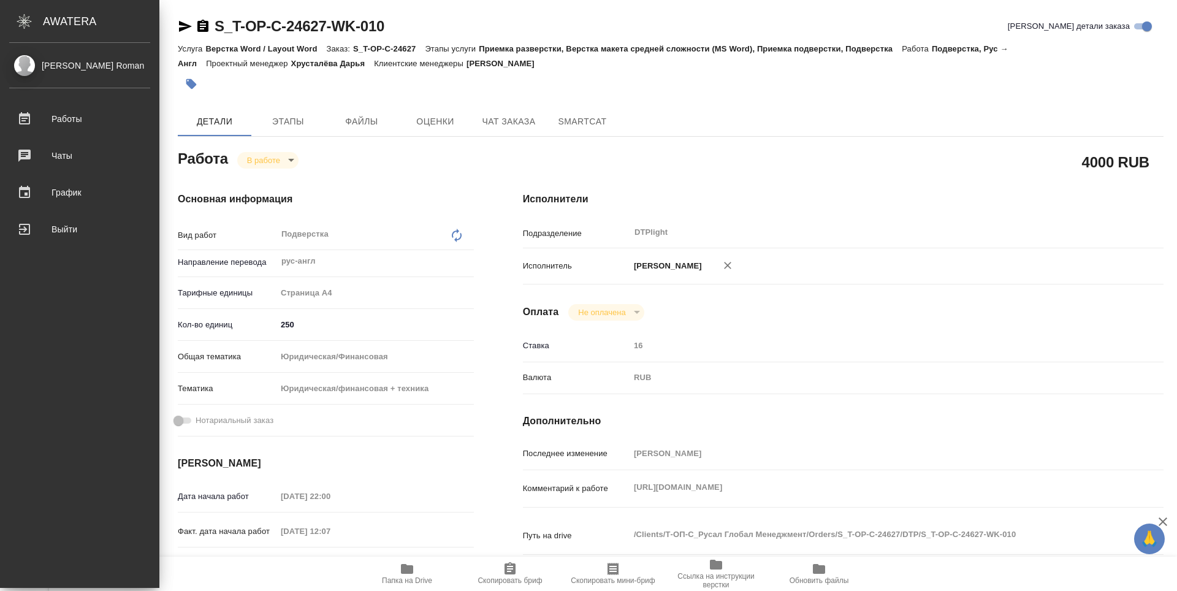  What do you see at coordinates (541, 312) in the screenshot?
I see `h4: Оплата` at bounding box center [541, 312].